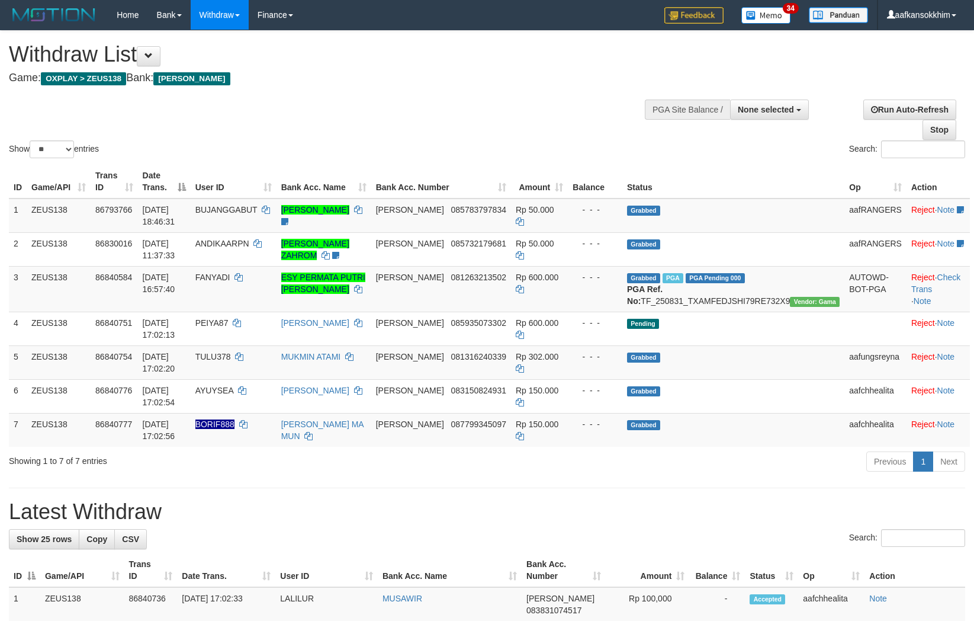 This screenshot has width=974, height=621. I want to click on span: Nama rekening ada tanda titik/strip, harap diedit, so click(215, 424).